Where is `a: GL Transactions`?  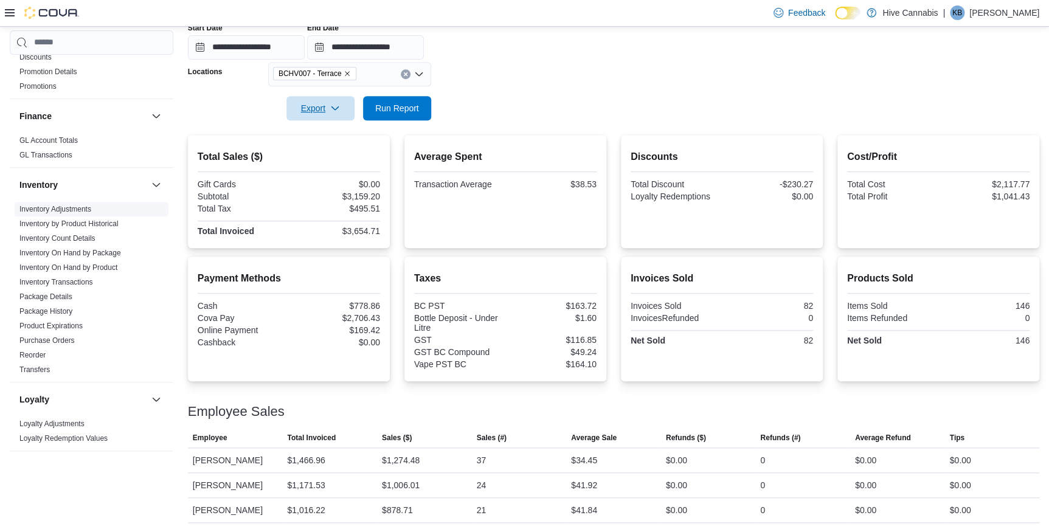 a: GL Transactions is located at coordinates (46, 155).